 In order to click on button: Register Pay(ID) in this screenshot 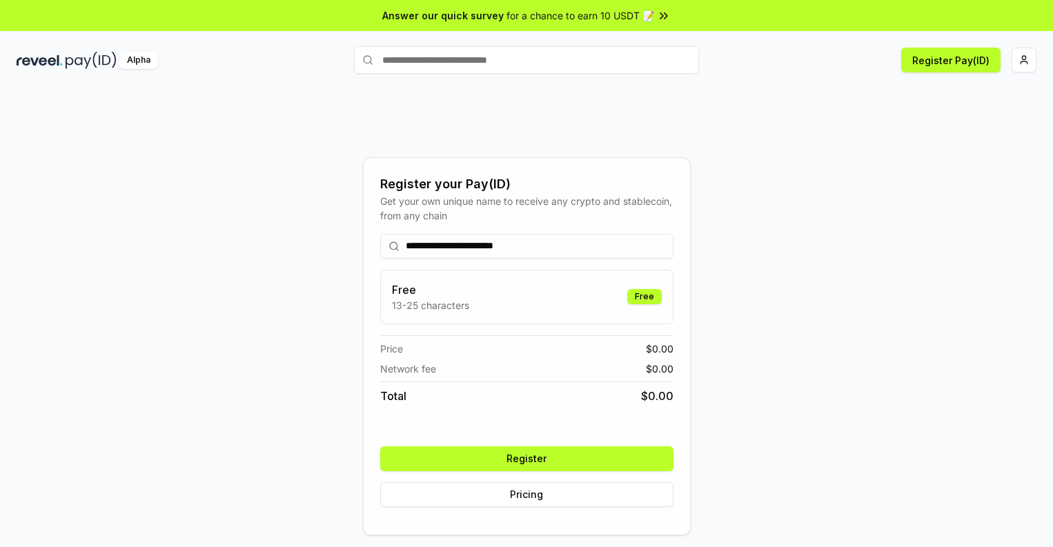, I will do `click(951, 60)`.